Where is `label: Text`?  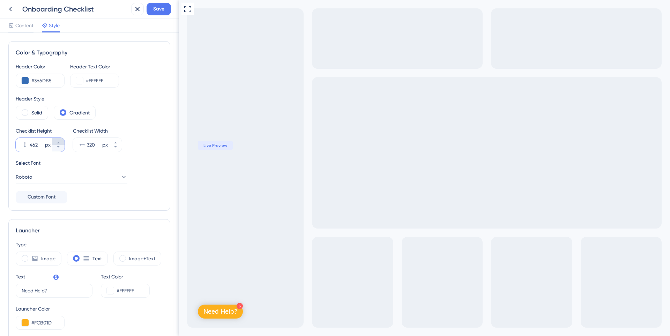 label: Text is located at coordinates (97, 259).